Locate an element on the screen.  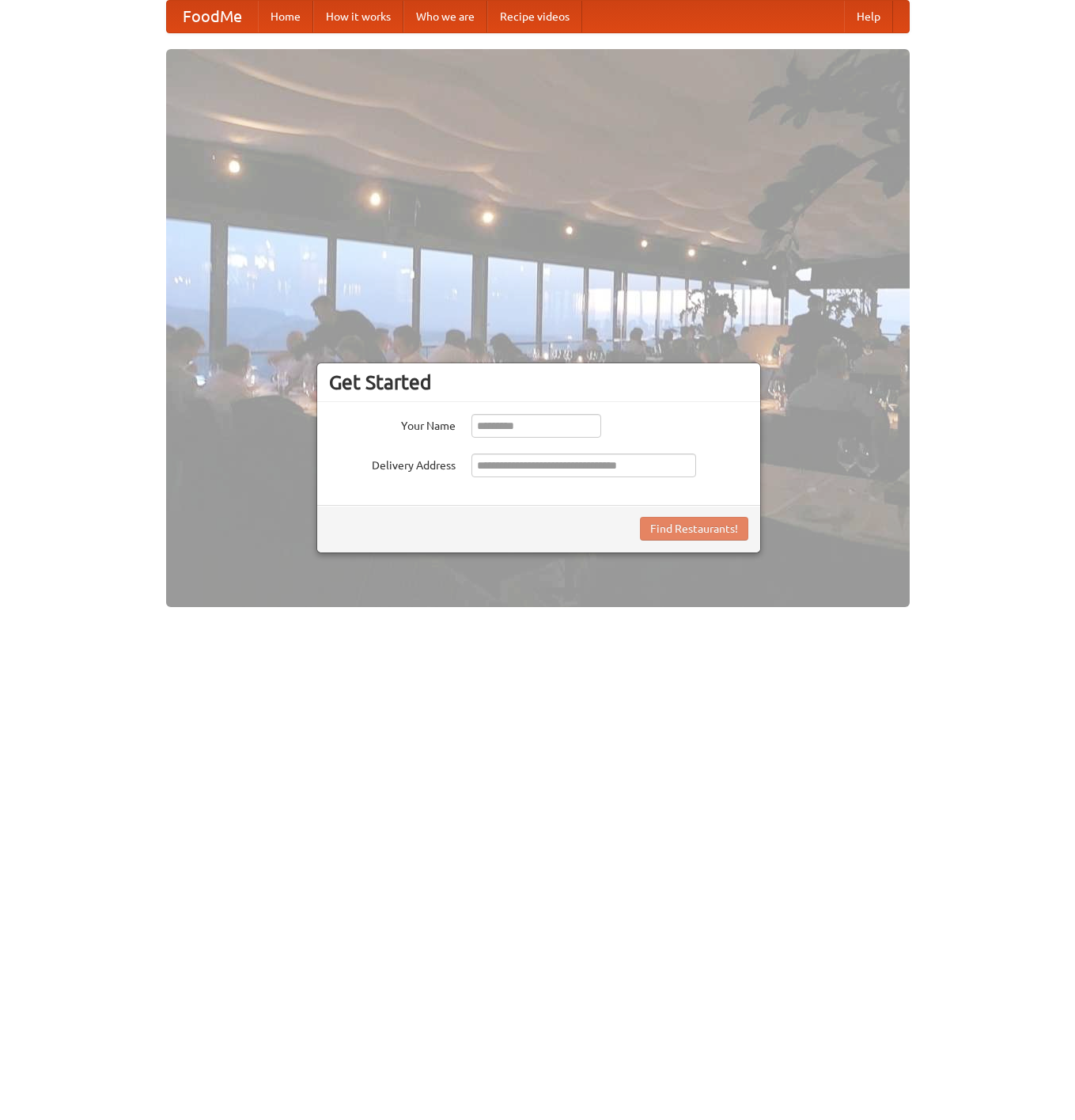
a: Home is located at coordinates (286, 16).